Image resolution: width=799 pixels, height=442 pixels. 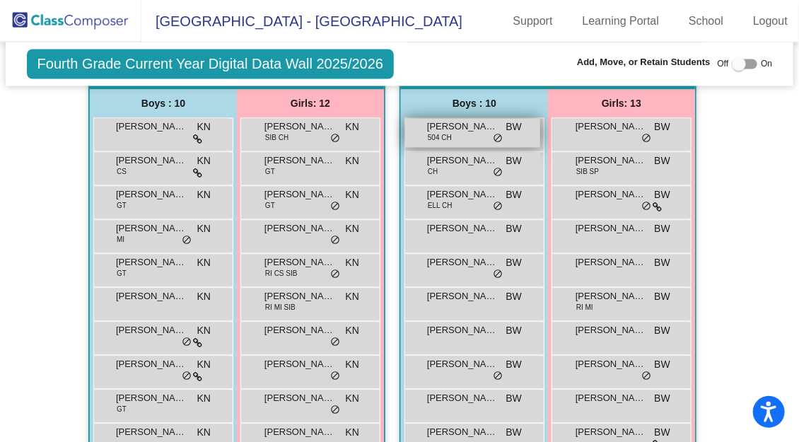 I want to click on a: Learning Portal, so click(x=621, y=21).